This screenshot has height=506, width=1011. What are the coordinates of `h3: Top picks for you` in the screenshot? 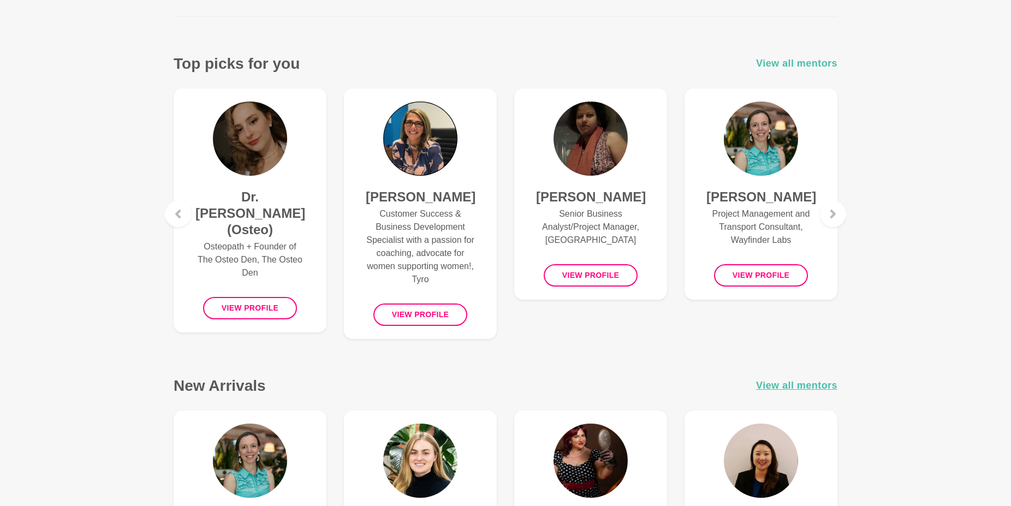 It's located at (236, 63).